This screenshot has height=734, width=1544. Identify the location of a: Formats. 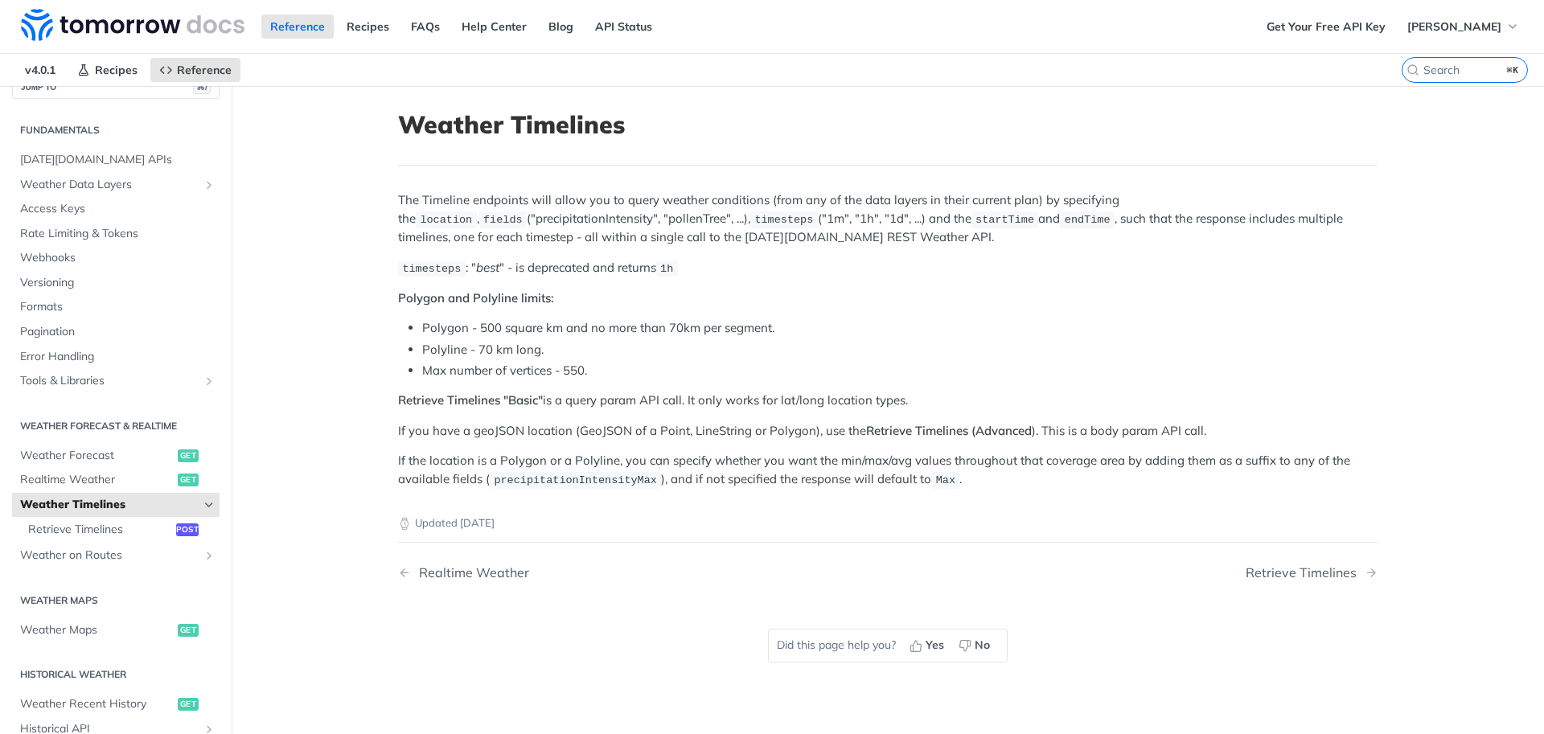
(116, 307).